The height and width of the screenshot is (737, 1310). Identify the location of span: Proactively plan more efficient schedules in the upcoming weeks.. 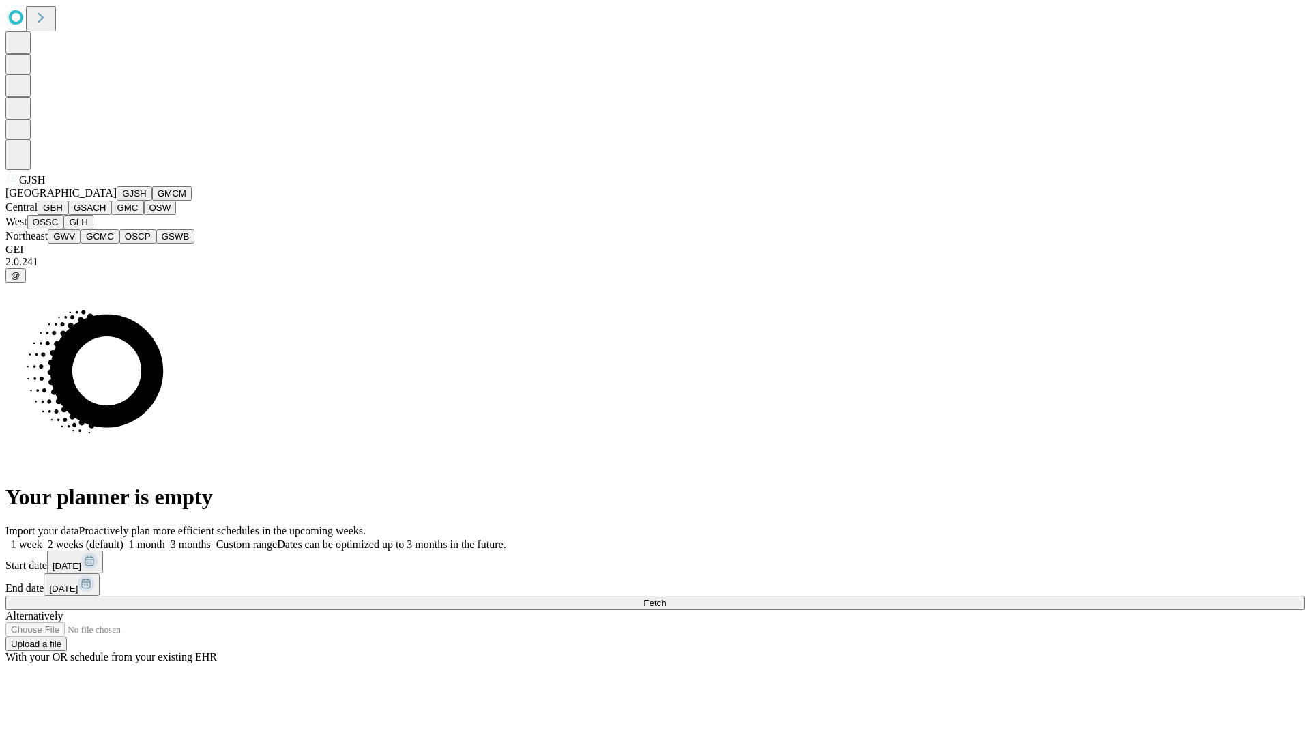
(222, 530).